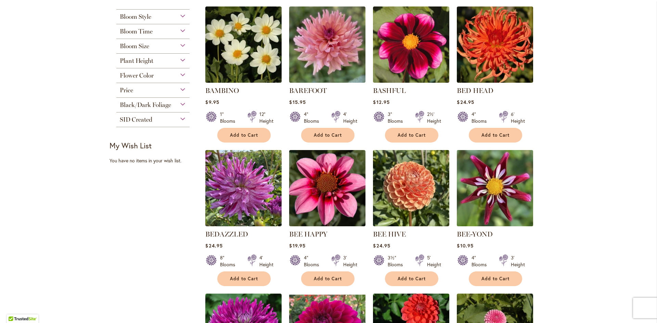 The height and width of the screenshot is (323, 657). What do you see at coordinates (155, 161) in the screenshot?
I see `div: You have no items in your wish list.` at bounding box center [155, 161].